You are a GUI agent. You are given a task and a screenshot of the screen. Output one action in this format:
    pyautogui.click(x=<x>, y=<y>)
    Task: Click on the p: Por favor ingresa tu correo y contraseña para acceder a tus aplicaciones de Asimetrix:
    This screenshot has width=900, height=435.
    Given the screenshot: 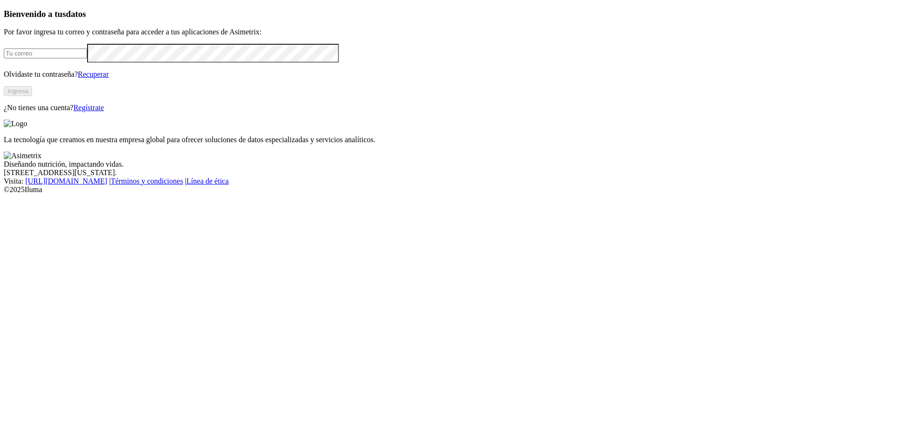 What is the action you would take?
    pyautogui.click(x=450, y=32)
    